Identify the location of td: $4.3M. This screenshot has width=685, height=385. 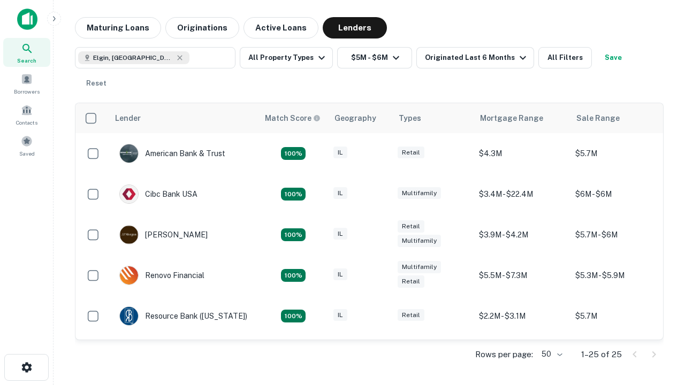
(522, 154).